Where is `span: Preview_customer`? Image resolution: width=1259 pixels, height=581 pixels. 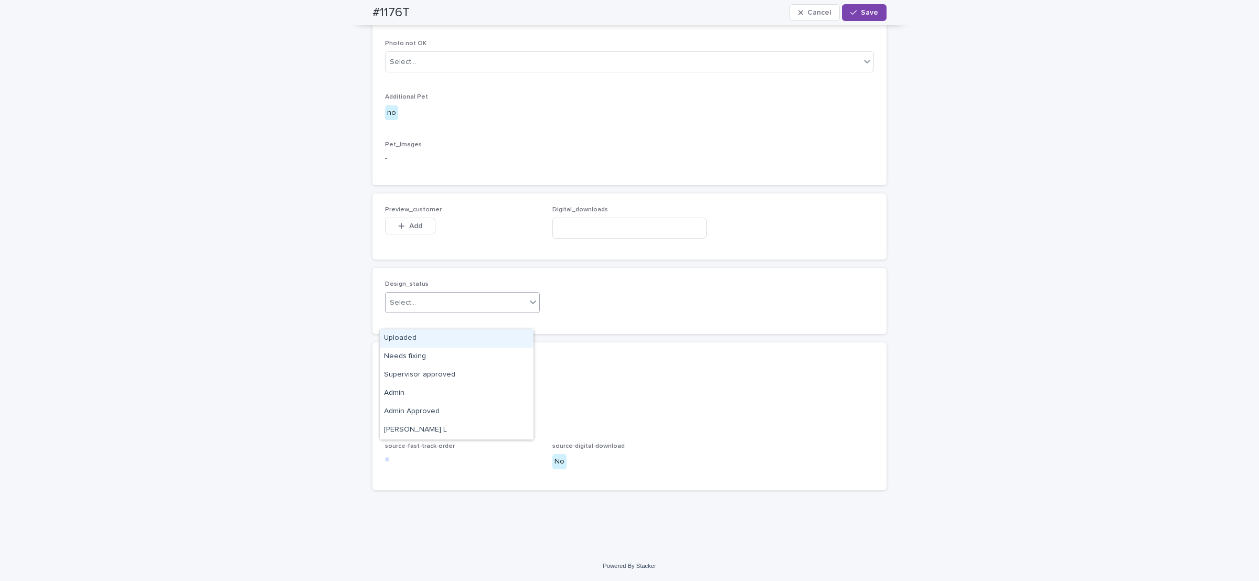
span: Preview_customer is located at coordinates (413, 210).